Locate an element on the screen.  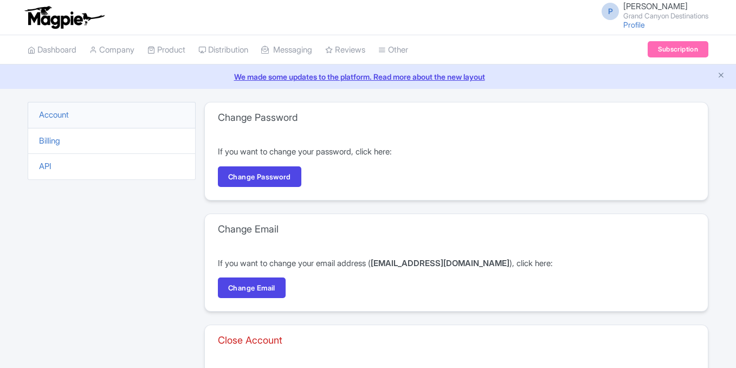
span: P is located at coordinates (611, 11).